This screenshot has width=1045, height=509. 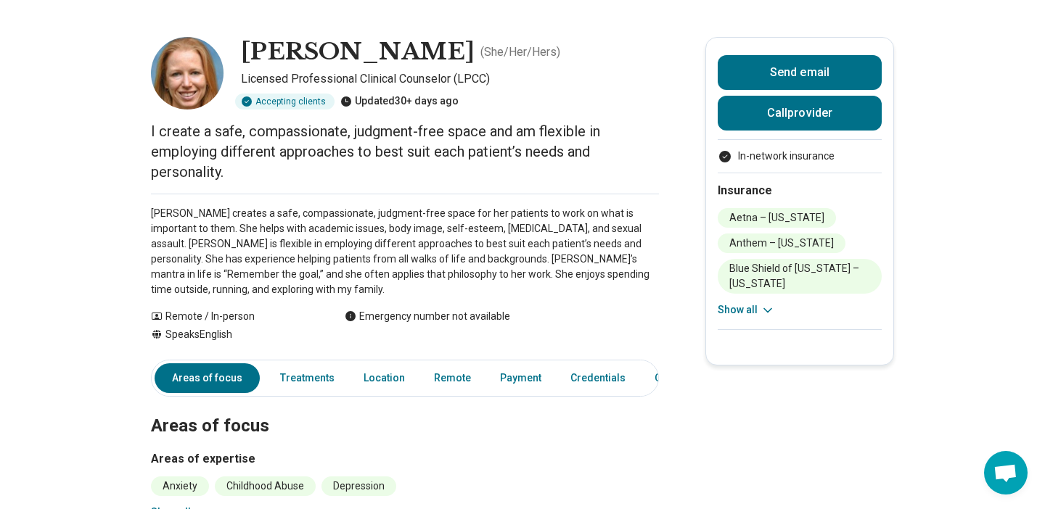 I want to click on a: Areas of focus, so click(x=207, y=378).